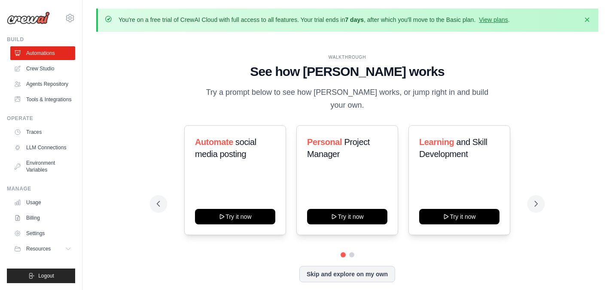 This screenshot has height=290, width=612. I want to click on div: Operate, so click(41, 118).